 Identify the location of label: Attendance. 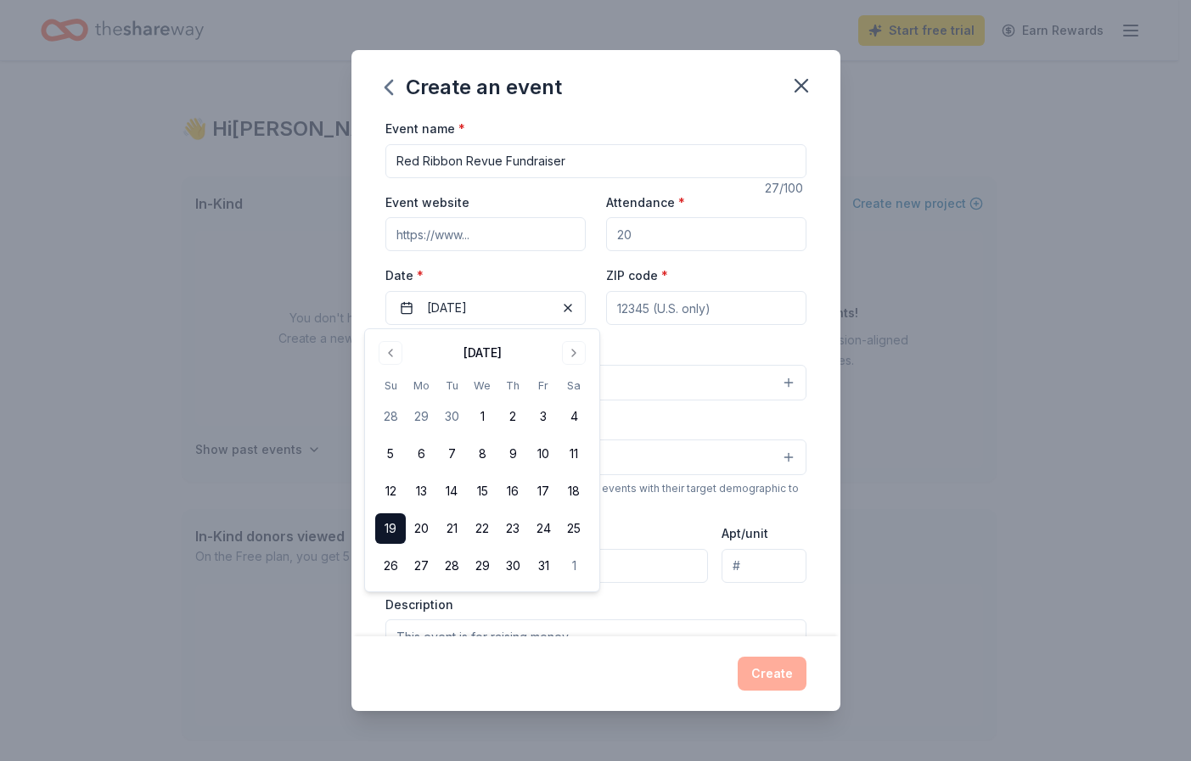
(645, 203).